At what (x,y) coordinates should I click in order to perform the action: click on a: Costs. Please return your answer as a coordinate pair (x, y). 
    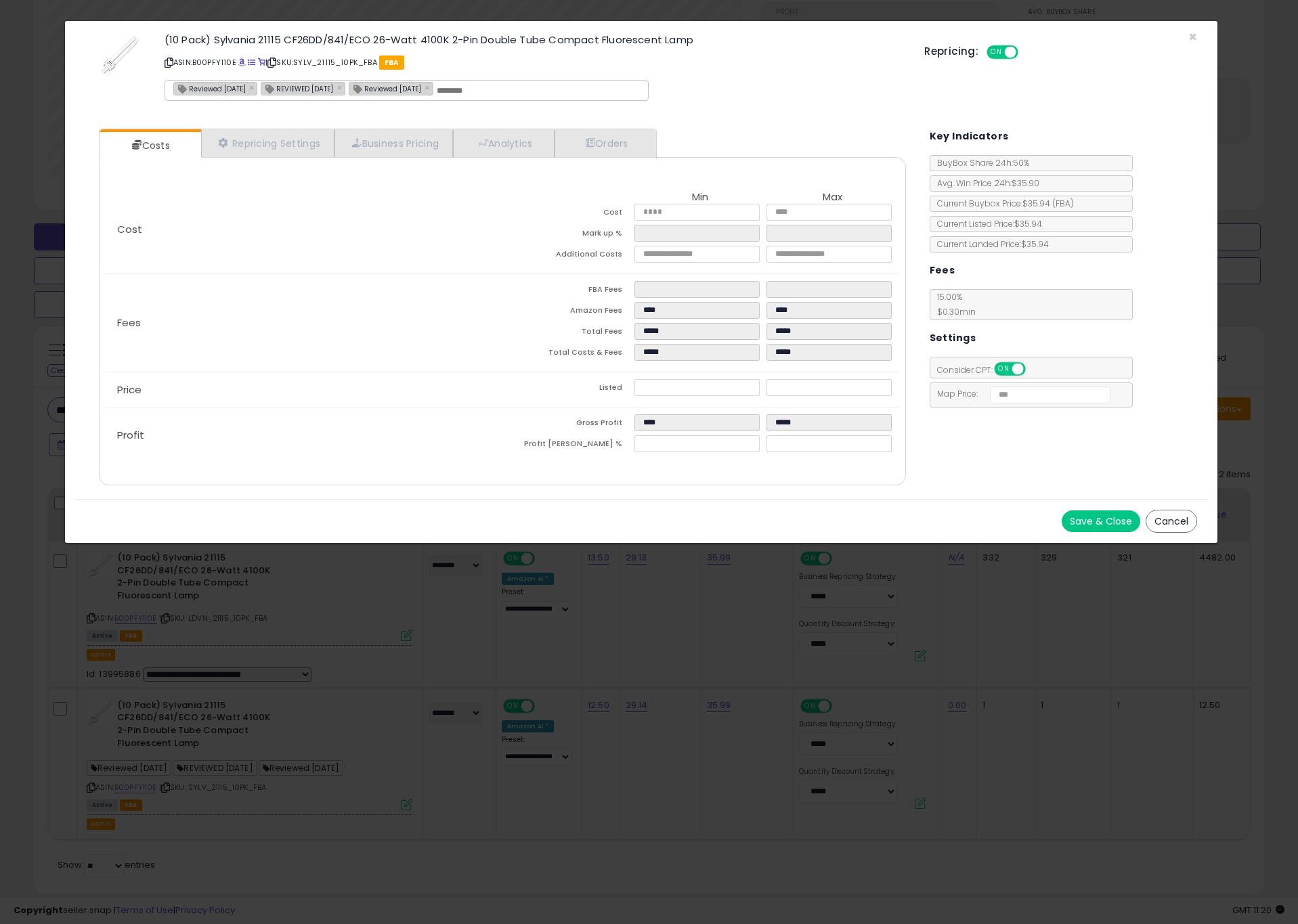
    Looking at the image, I should click on (150, 146).